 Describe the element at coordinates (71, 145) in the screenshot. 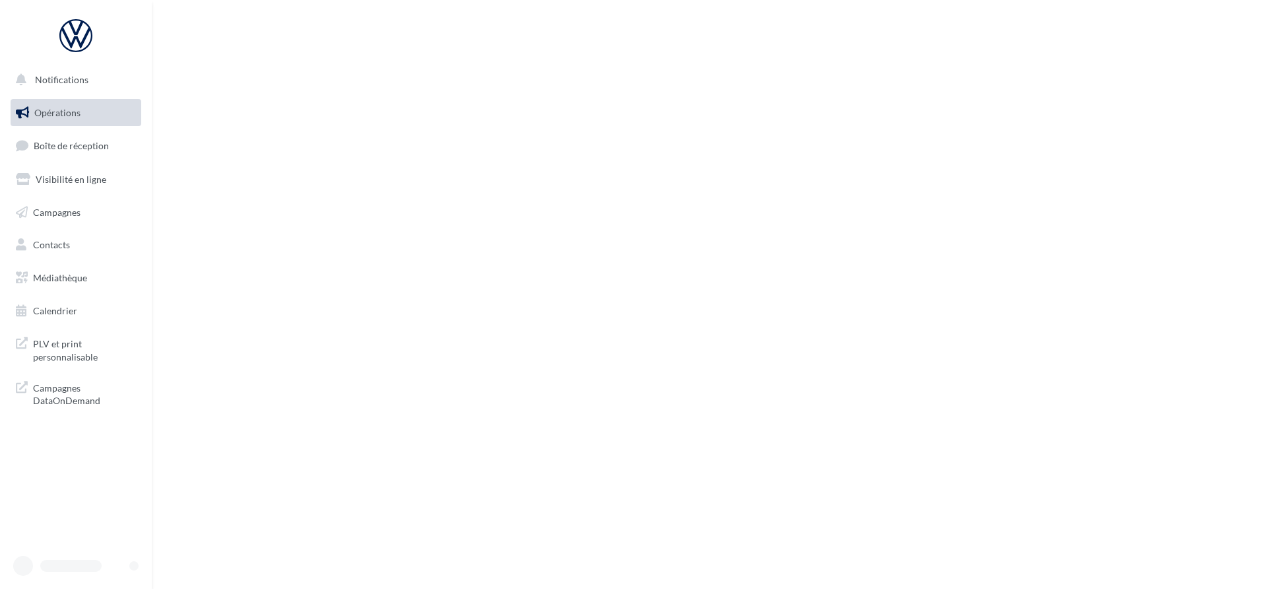

I see `span: Boîte de réception` at that location.